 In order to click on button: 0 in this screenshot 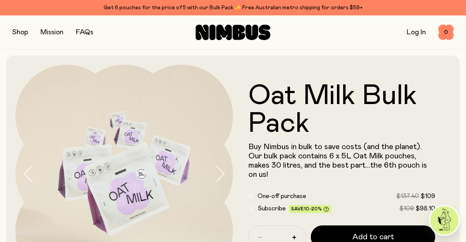, I will do `click(446, 32)`.